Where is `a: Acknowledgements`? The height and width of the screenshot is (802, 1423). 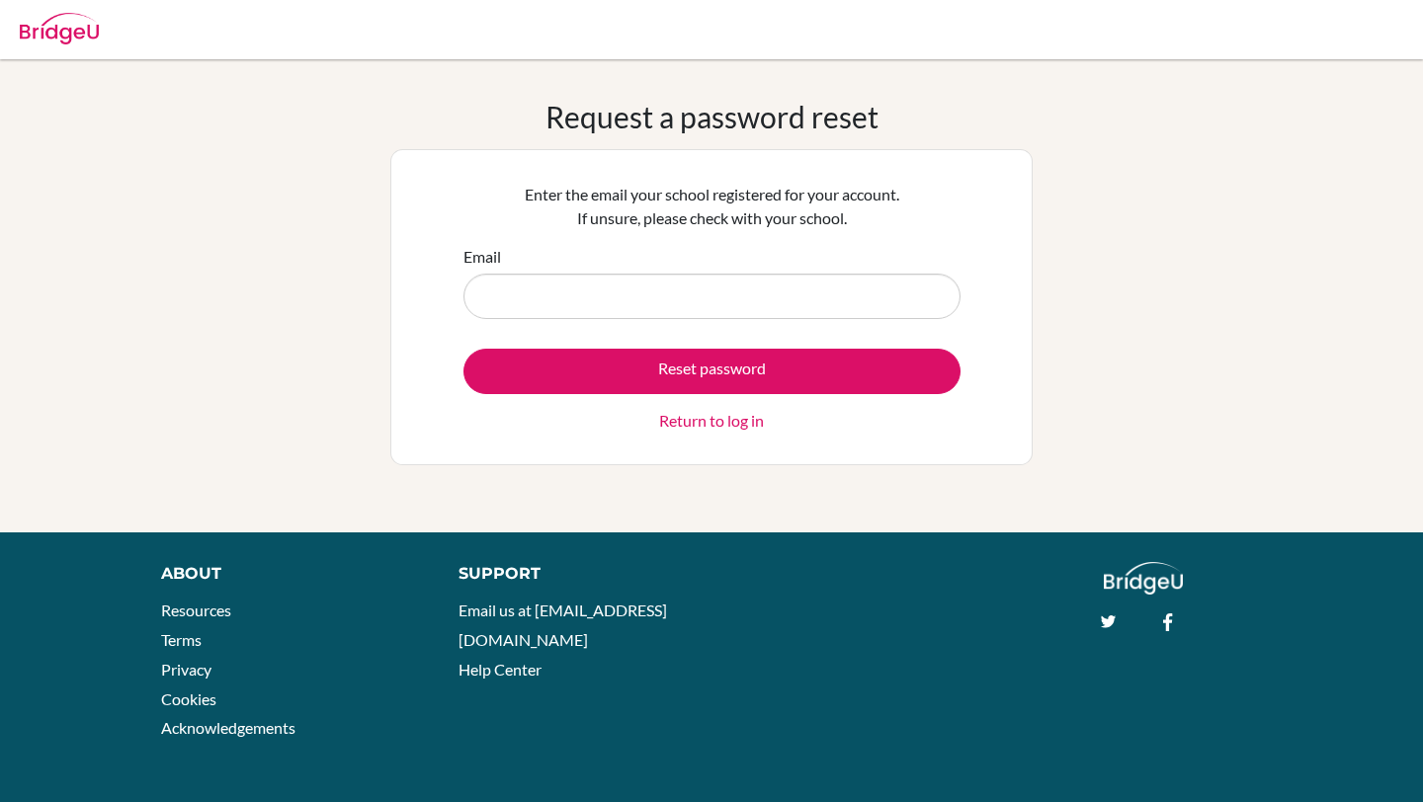 a: Acknowledgements is located at coordinates (228, 727).